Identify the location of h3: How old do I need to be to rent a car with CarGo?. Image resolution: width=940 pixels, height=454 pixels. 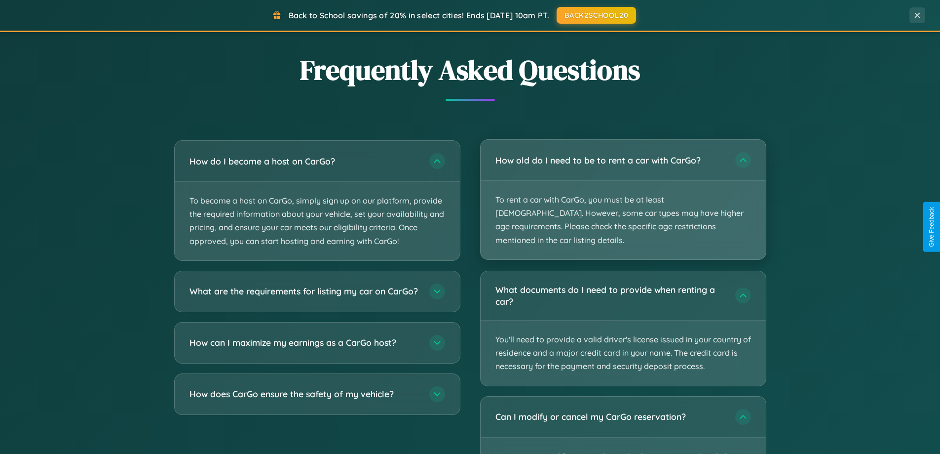
(610, 160).